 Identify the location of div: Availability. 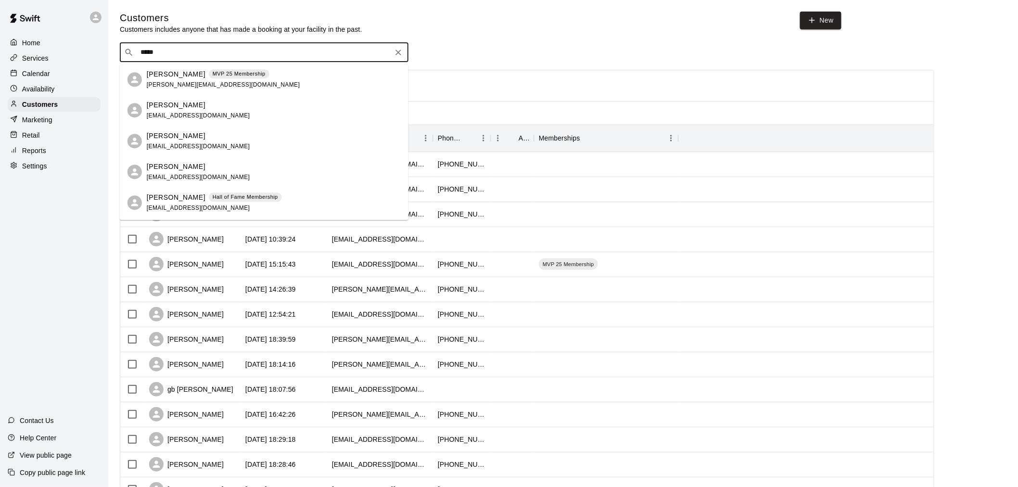
(54, 89).